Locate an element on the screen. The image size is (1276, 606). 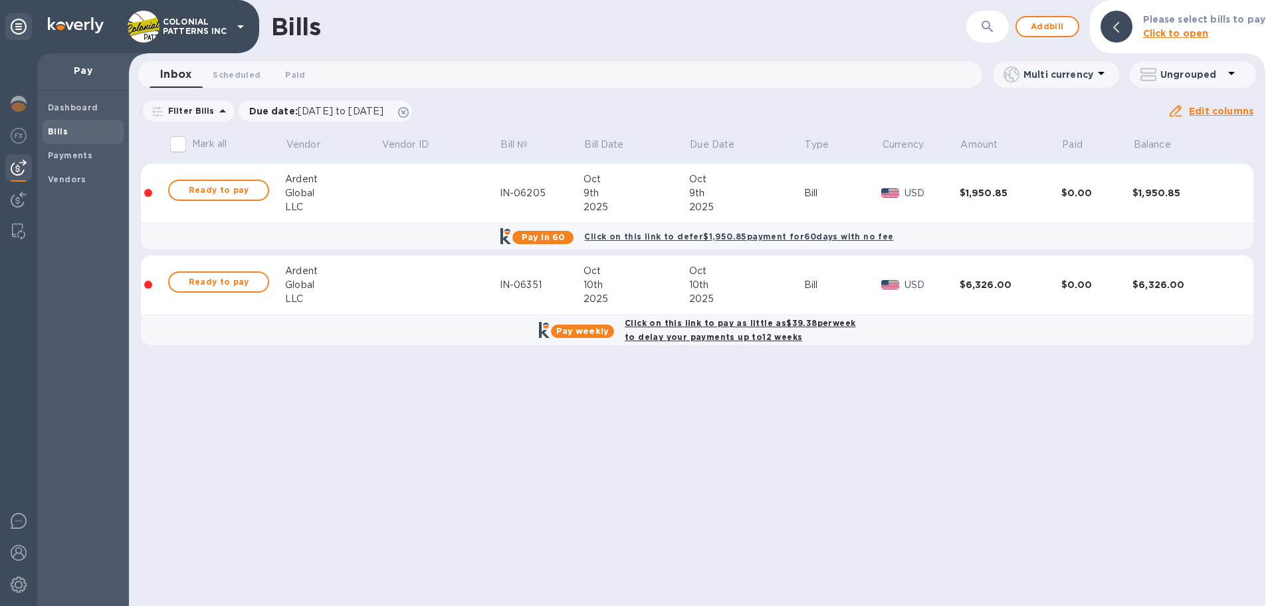
p: Type is located at coordinates (817, 144).